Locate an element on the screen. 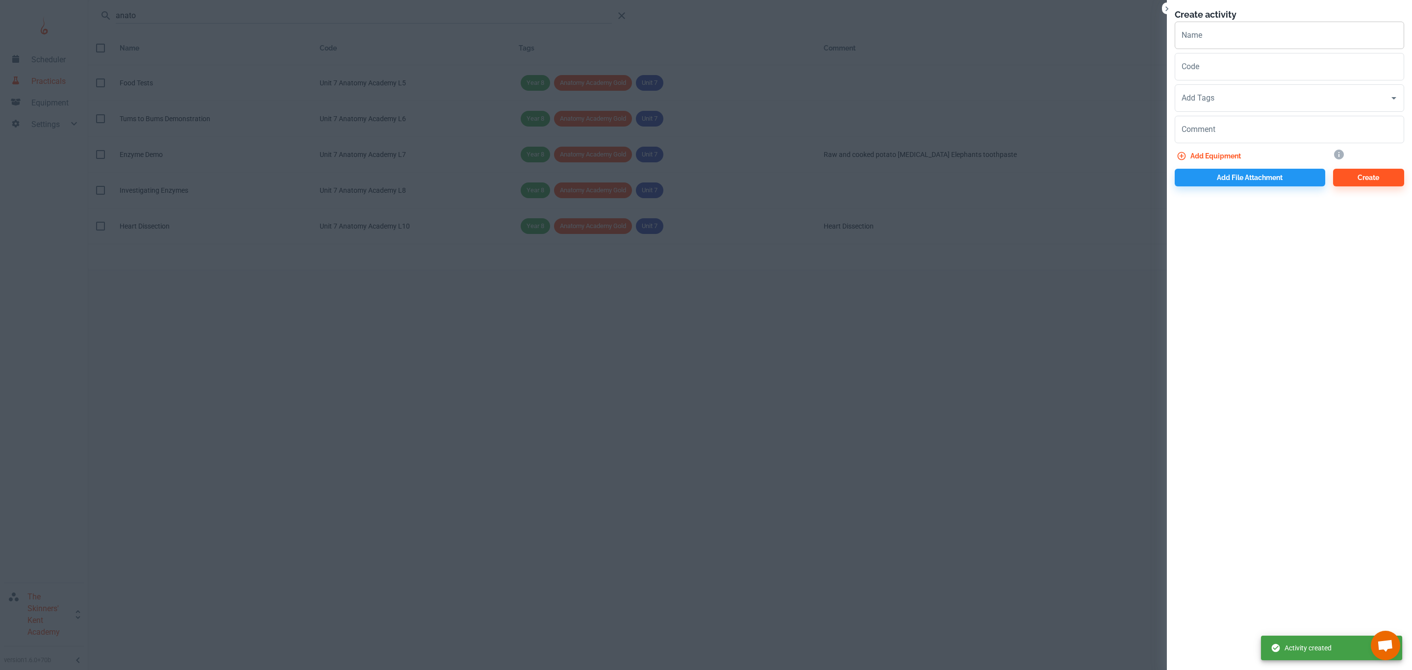 The image size is (1412, 670). button: Create is located at coordinates (1369, 178).